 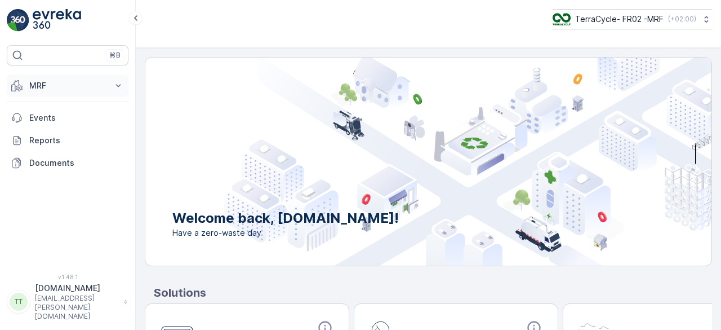 I want to click on p: Events, so click(x=77, y=118).